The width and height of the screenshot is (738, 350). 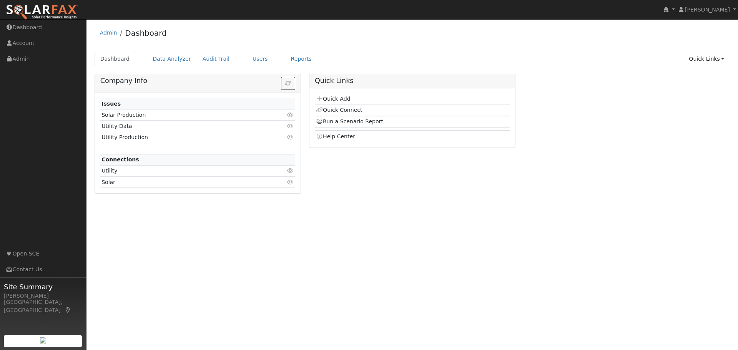 I want to click on a: Quick Add, so click(x=333, y=99).